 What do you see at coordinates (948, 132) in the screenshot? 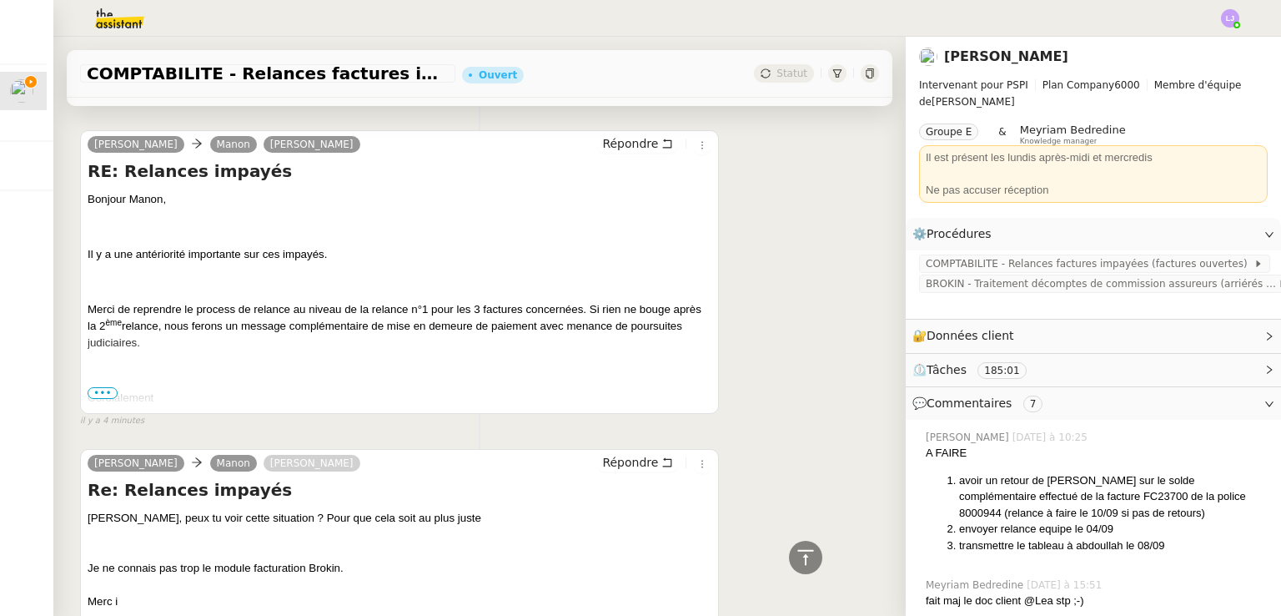
I see `nz-tag: Groupe E` at bounding box center [948, 132].